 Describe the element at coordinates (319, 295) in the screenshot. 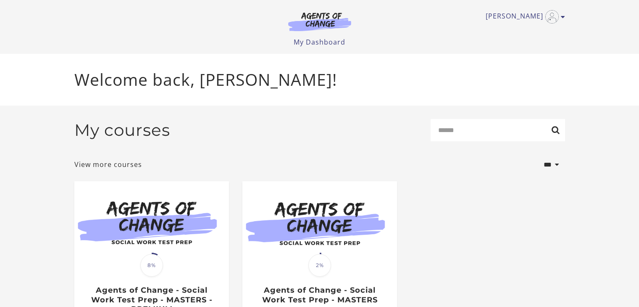

I see `h3: Agents of Change - Social Work Test Prep - MASTERS` at that location.